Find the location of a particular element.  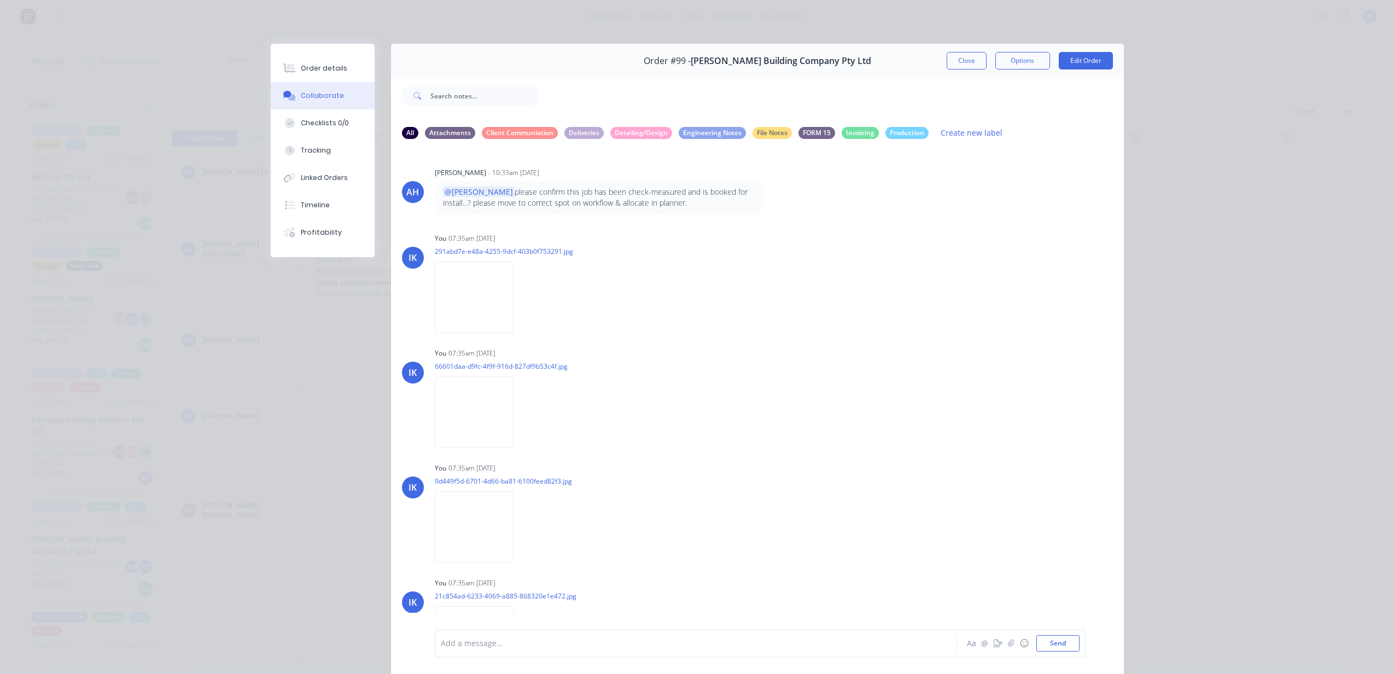

p: 9d449f5d-6701-4d66-ba81-6100feed82f3.jpg is located at coordinates (503, 481).